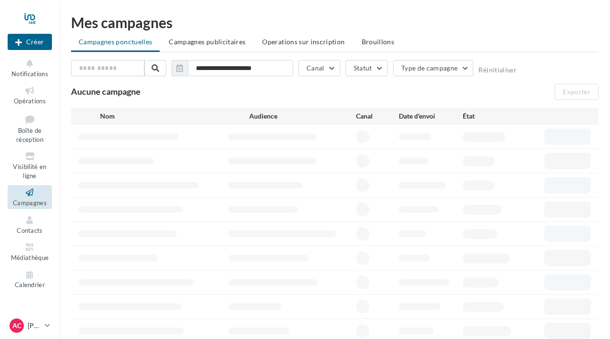 Image resolution: width=610 pixels, height=339 pixels. What do you see at coordinates (30, 101) in the screenshot?
I see `span: Opérations` at bounding box center [30, 101].